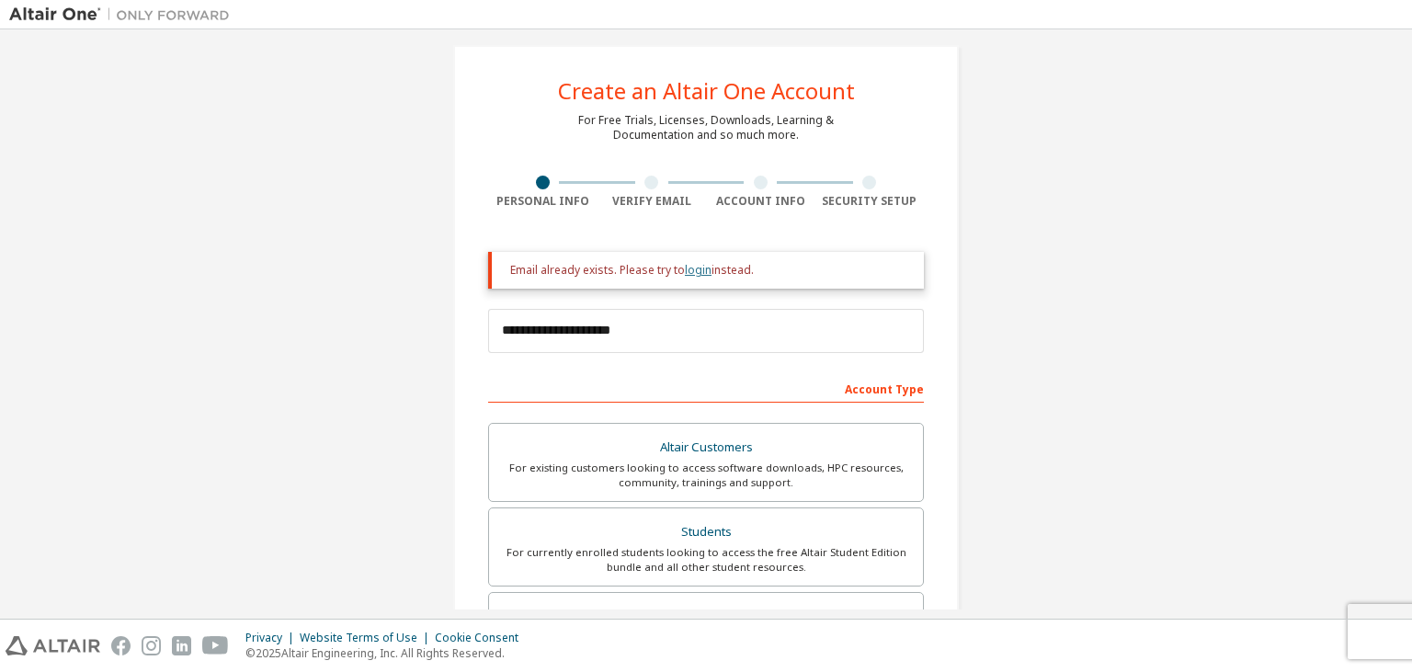  What do you see at coordinates (272, 638) in the screenshot?
I see `div: Privacy` at bounding box center [272, 638].